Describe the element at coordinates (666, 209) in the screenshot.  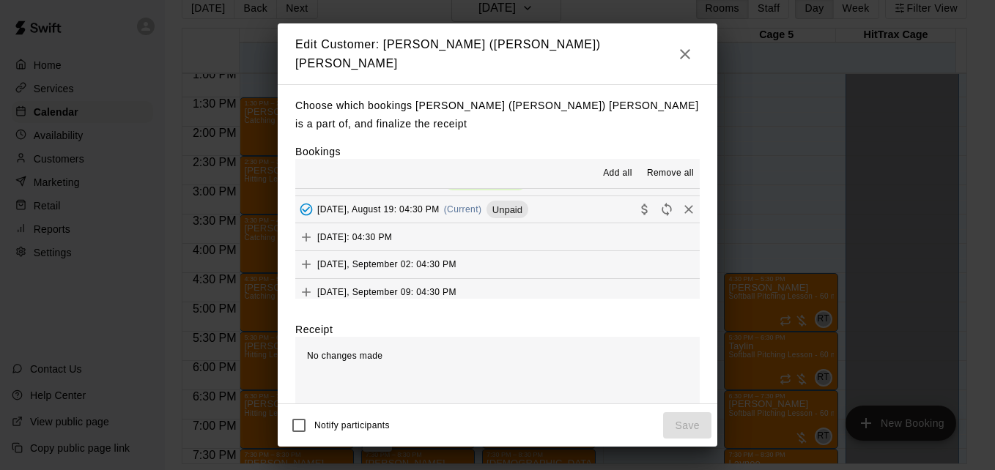
I see `span: Reschedule` at that location.